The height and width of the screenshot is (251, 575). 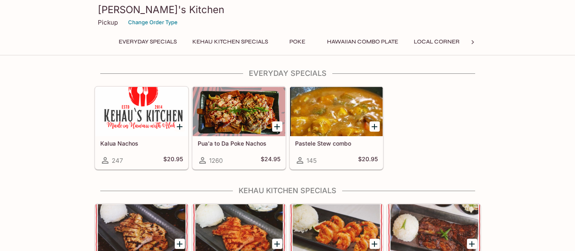 What do you see at coordinates (337, 128) in the screenshot?
I see `a: Pastele Stew combo145$20.95` at bounding box center [337, 128].